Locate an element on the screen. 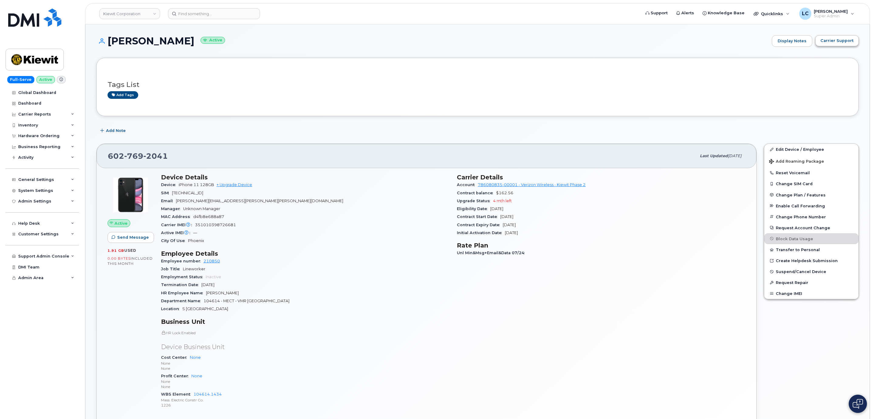 The height and width of the screenshot is (419, 873). span: Inactive is located at coordinates (213, 277).